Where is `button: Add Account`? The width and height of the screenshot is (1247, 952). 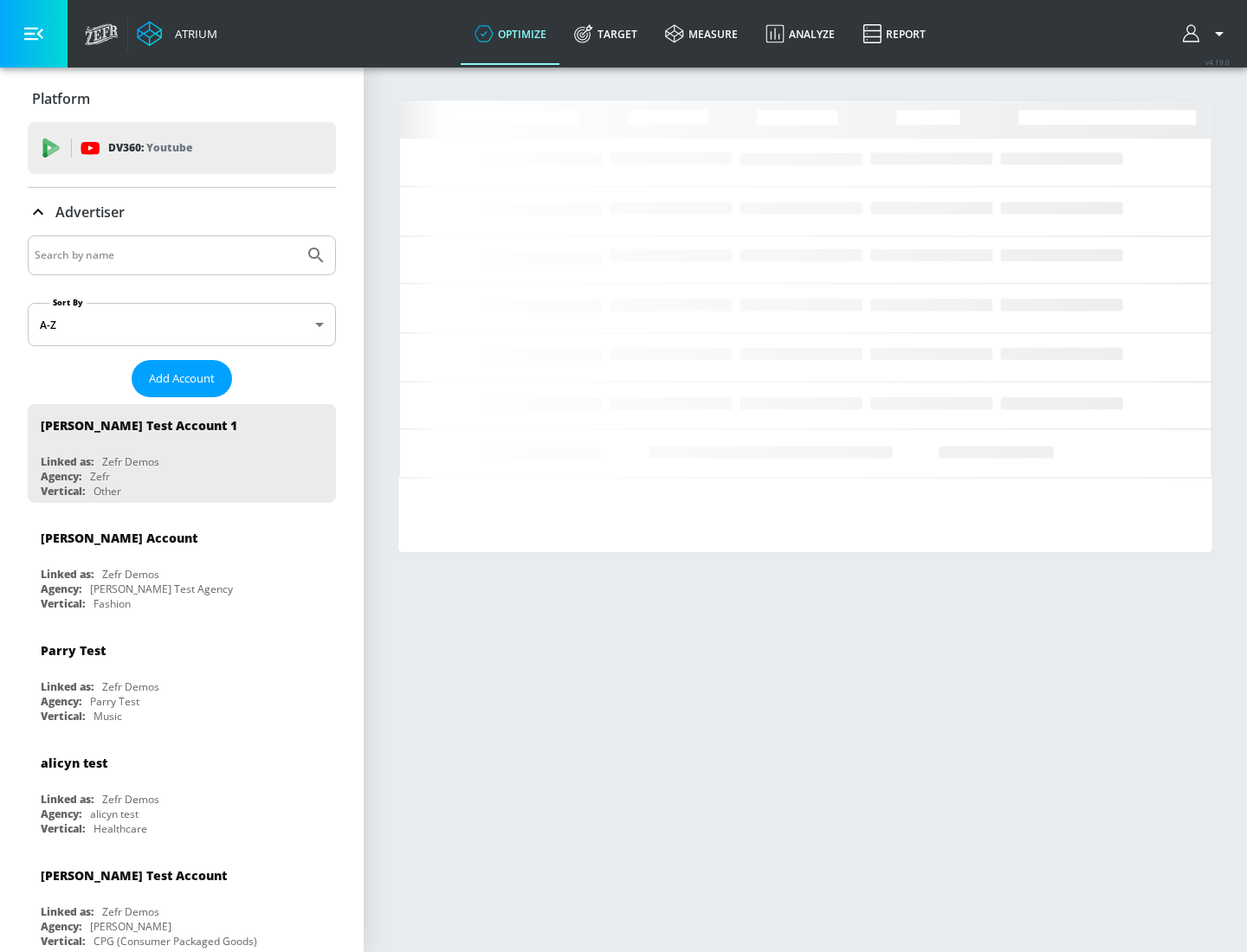
button: Add Account is located at coordinates (182, 379).